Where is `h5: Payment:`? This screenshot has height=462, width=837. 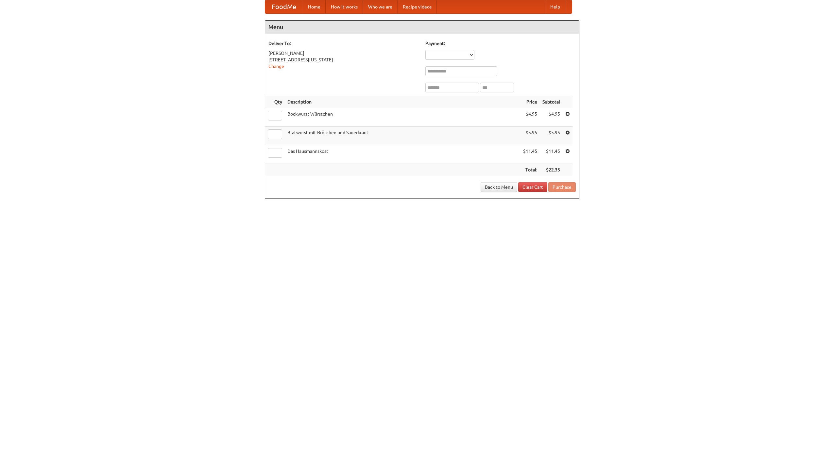
h5: Payment: is located at coordinates (500, 43).